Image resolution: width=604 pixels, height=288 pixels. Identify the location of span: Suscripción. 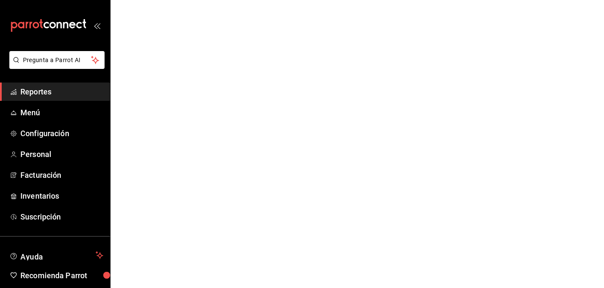
(62, 216).